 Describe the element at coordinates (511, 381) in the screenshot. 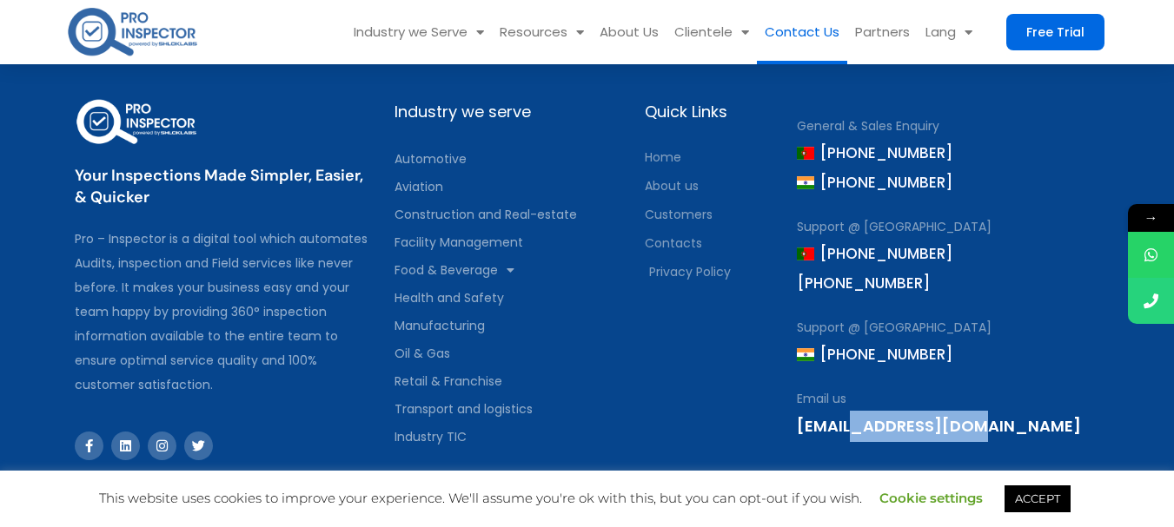

I see `a: Retail & Franchise` at that location.